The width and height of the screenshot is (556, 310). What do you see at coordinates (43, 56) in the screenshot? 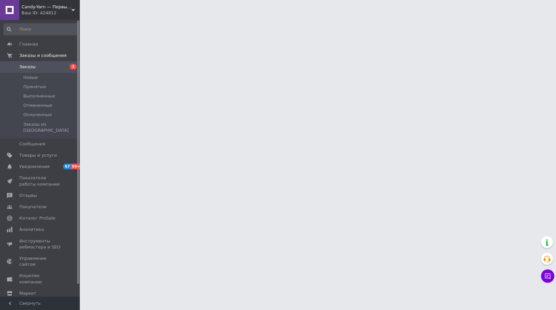
I see `span: Заказы и сообщения` at bounding box center [43, 56].